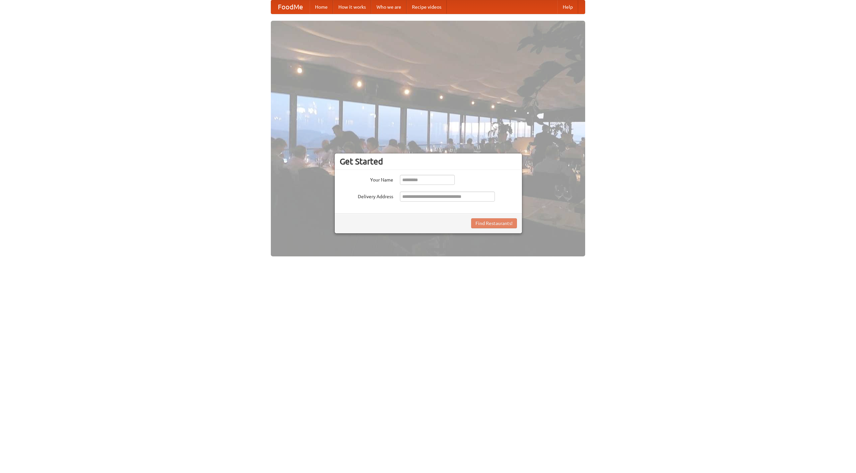 This screenshot has width=856, height=473. What do you see at coordinates (290, 7) in the screenshot?
I see `a: FoodMe` at bounding box center [290, 7].